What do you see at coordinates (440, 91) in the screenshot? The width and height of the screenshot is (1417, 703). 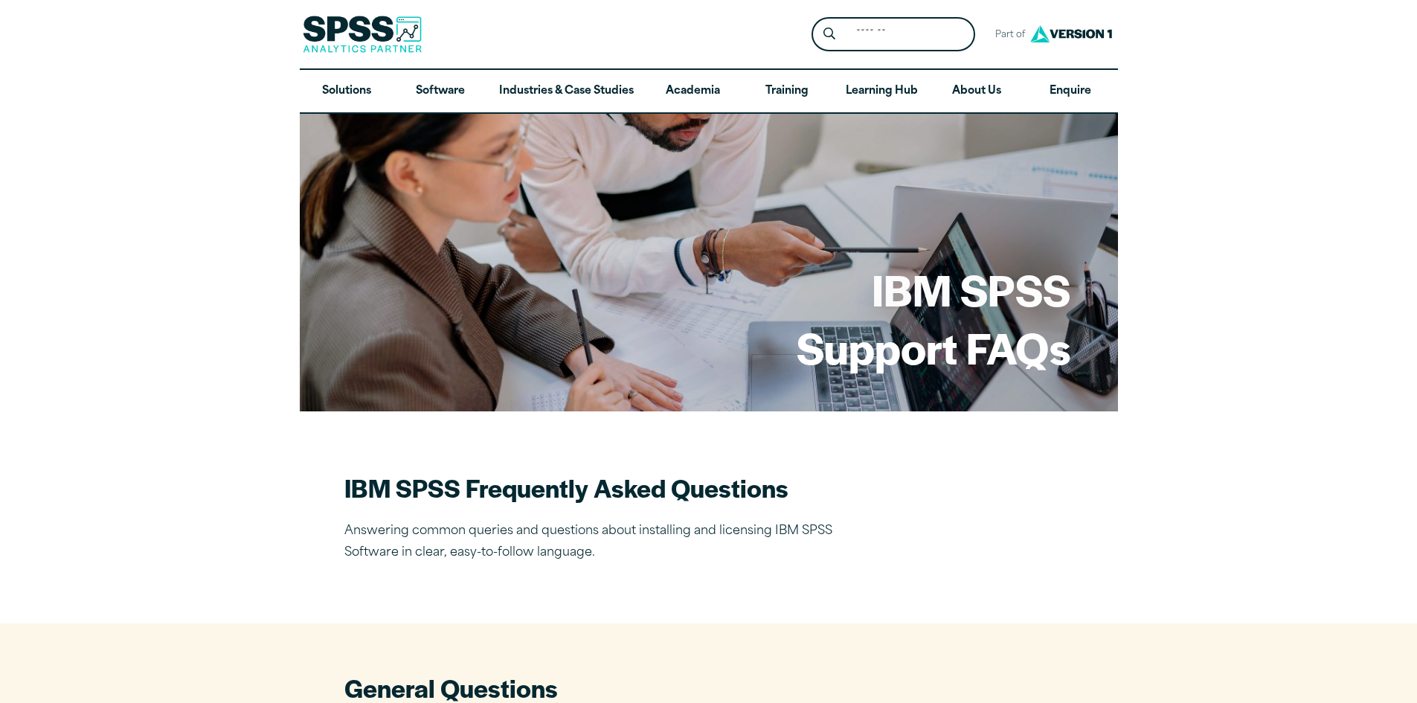 I see `a: Software` at bounding box center [440, 91].